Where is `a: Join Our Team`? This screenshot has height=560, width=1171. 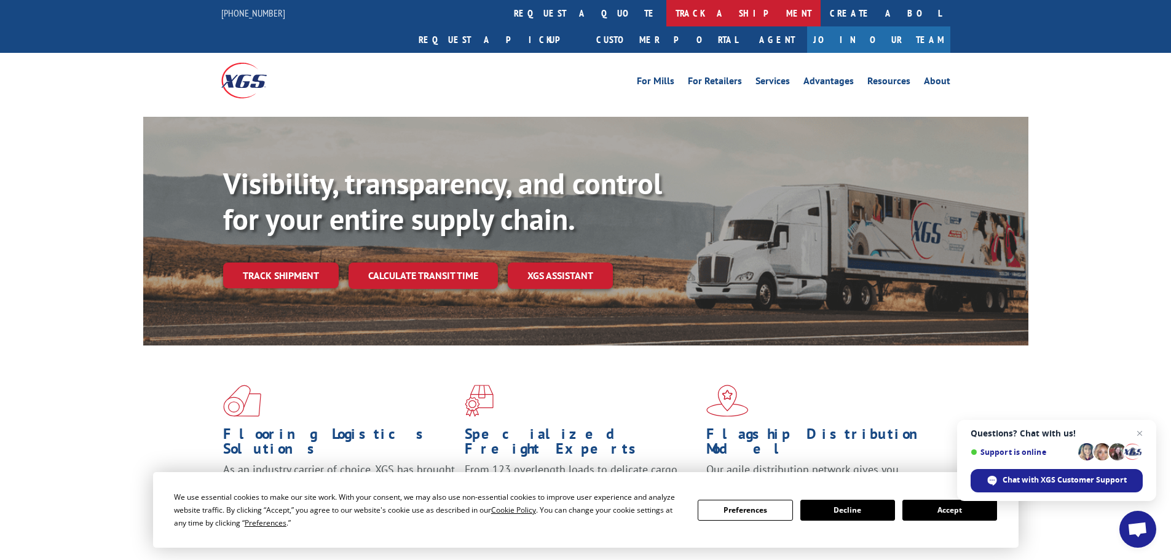
a: Join Our Team is located at coordinates (878, 39).